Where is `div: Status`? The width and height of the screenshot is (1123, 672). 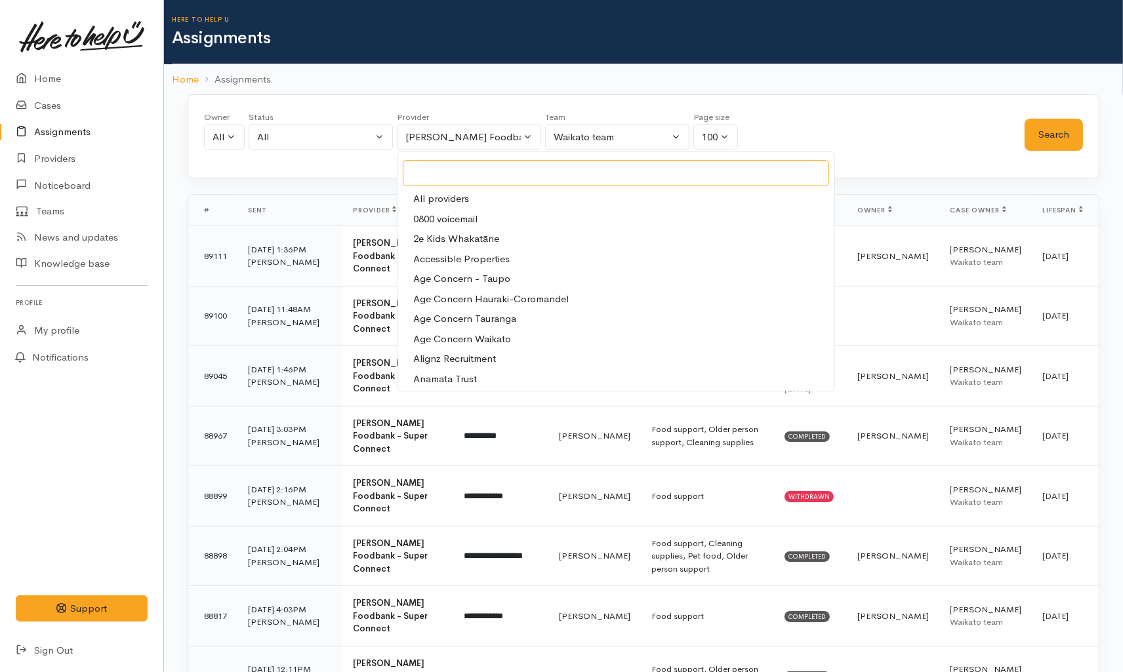 div: Status is located at coordinates (321, 117).